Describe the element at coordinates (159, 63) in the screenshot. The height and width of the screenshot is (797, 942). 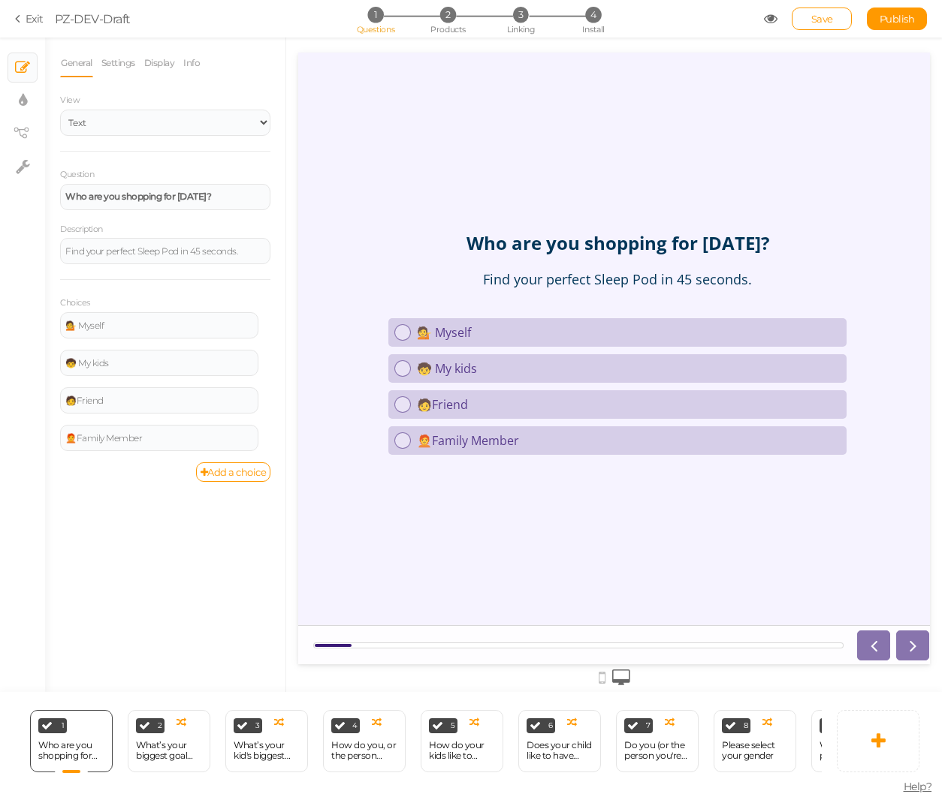
I see `a: Display` at that location.